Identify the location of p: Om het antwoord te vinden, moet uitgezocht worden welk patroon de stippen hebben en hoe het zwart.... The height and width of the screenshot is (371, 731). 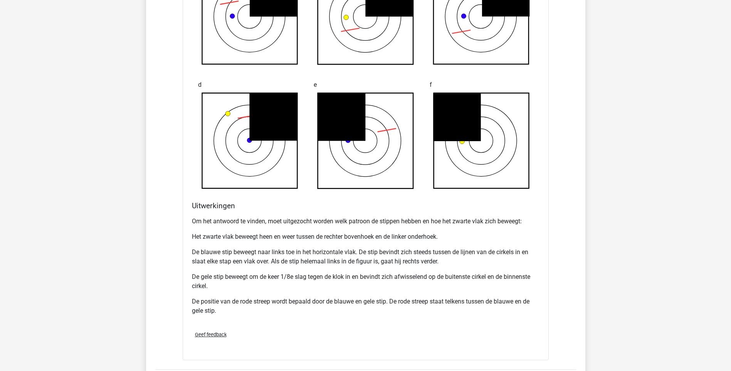
(366, 221).